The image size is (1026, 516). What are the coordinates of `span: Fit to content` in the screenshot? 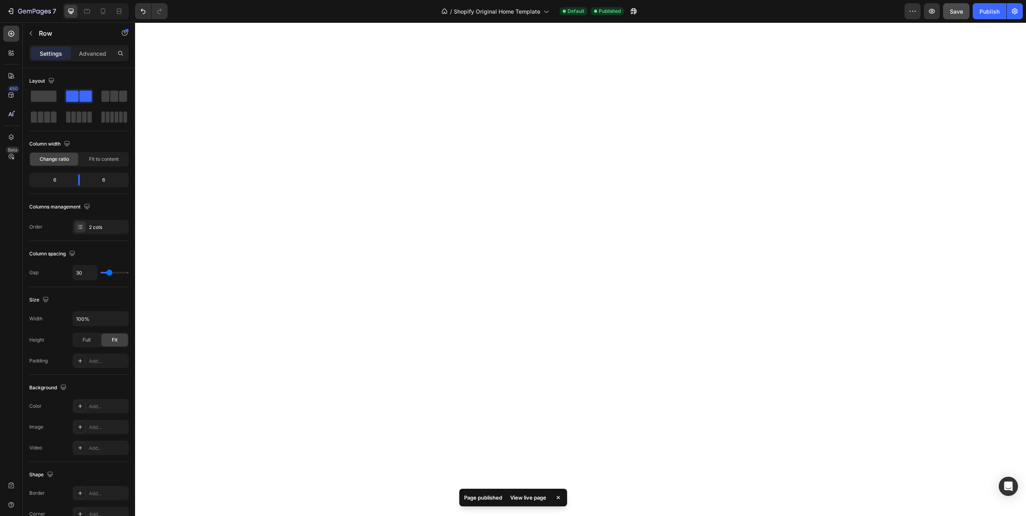 It's located at (104, 159).